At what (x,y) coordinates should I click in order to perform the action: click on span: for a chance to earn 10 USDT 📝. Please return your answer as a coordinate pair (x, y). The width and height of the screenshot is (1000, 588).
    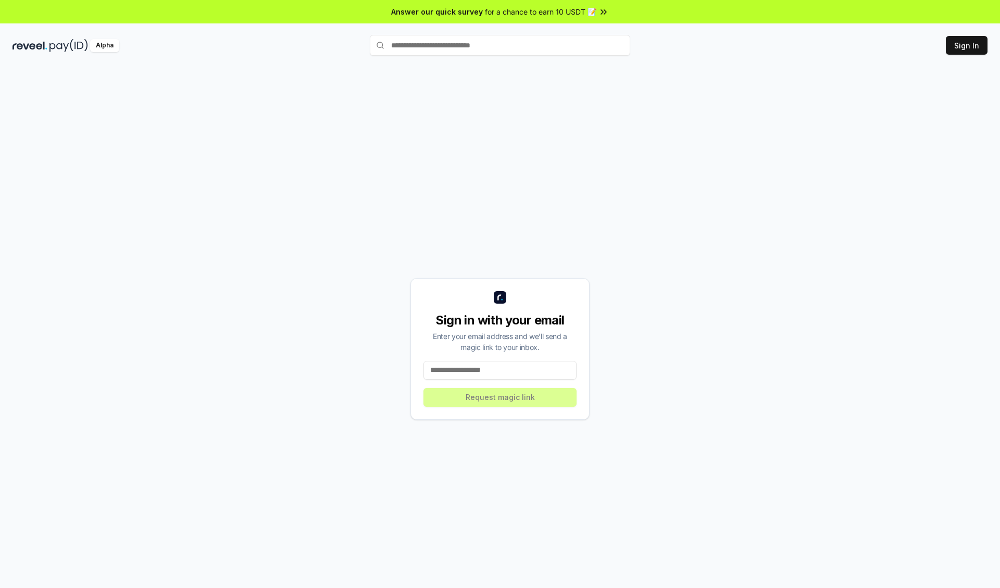
    Looking at the image, I should click on (541, 11).